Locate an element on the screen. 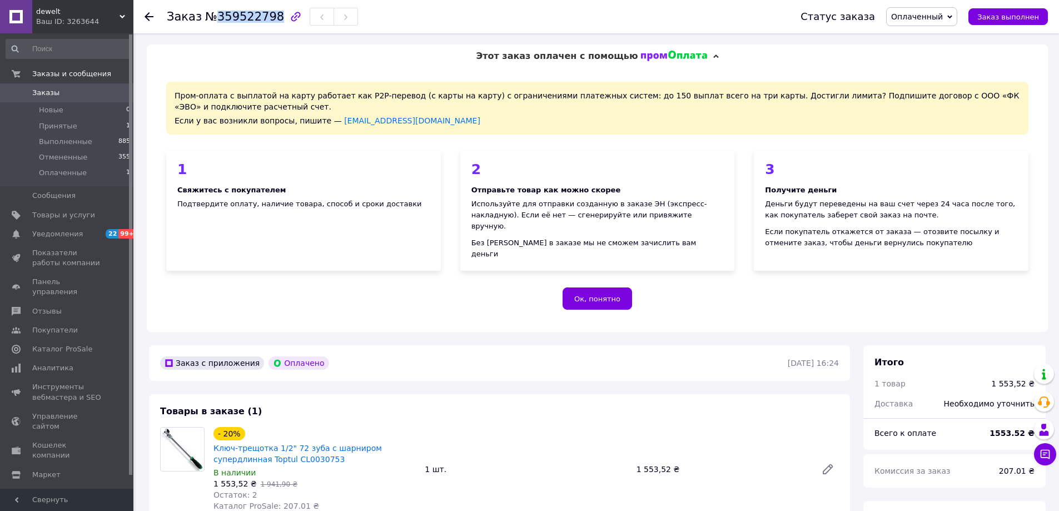 The height and width of the screenshot is (511, 1059). span: Товары и услуги is located at coordinates (63, 215).